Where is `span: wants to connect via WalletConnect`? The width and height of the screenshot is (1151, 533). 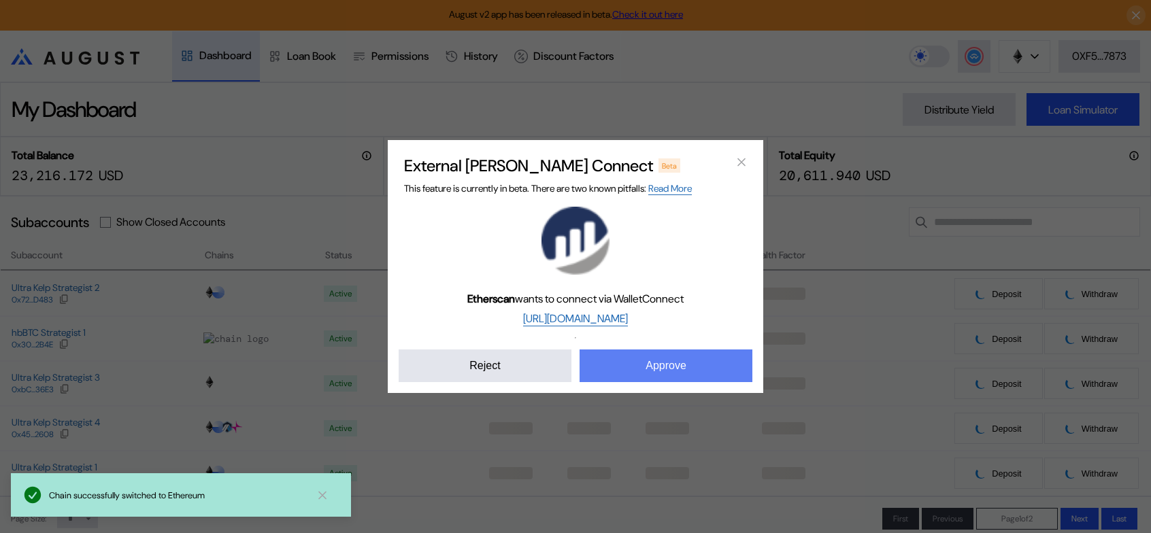
span: wants to connect via WalletConnect is located at coordinates (575, 299).